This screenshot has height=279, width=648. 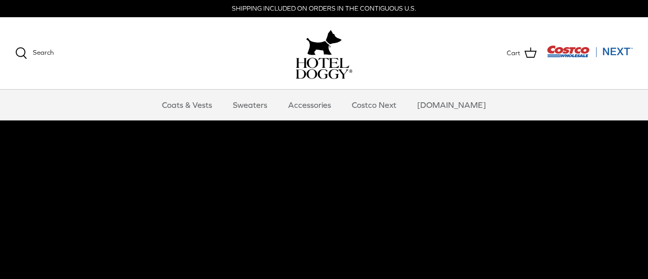 I want to click on a: Accessories, so click(x=309, y=105).